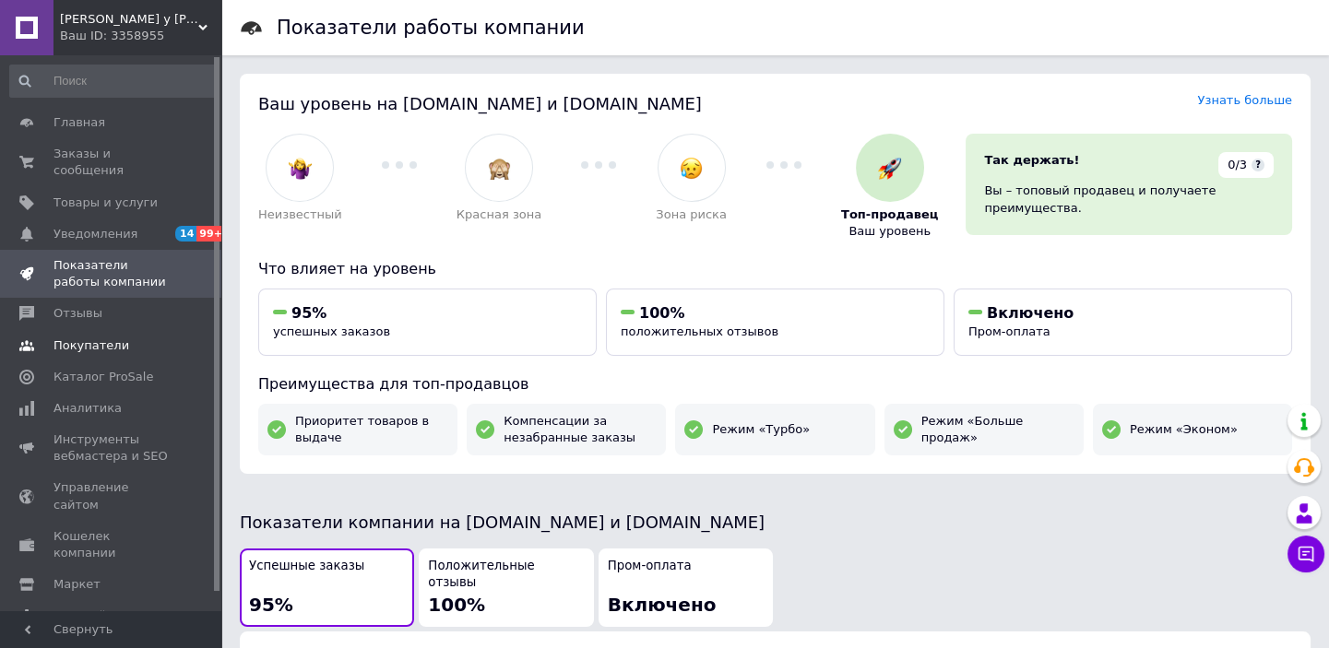  I want to click on span: Показатели работы компании, so click(112, 274).